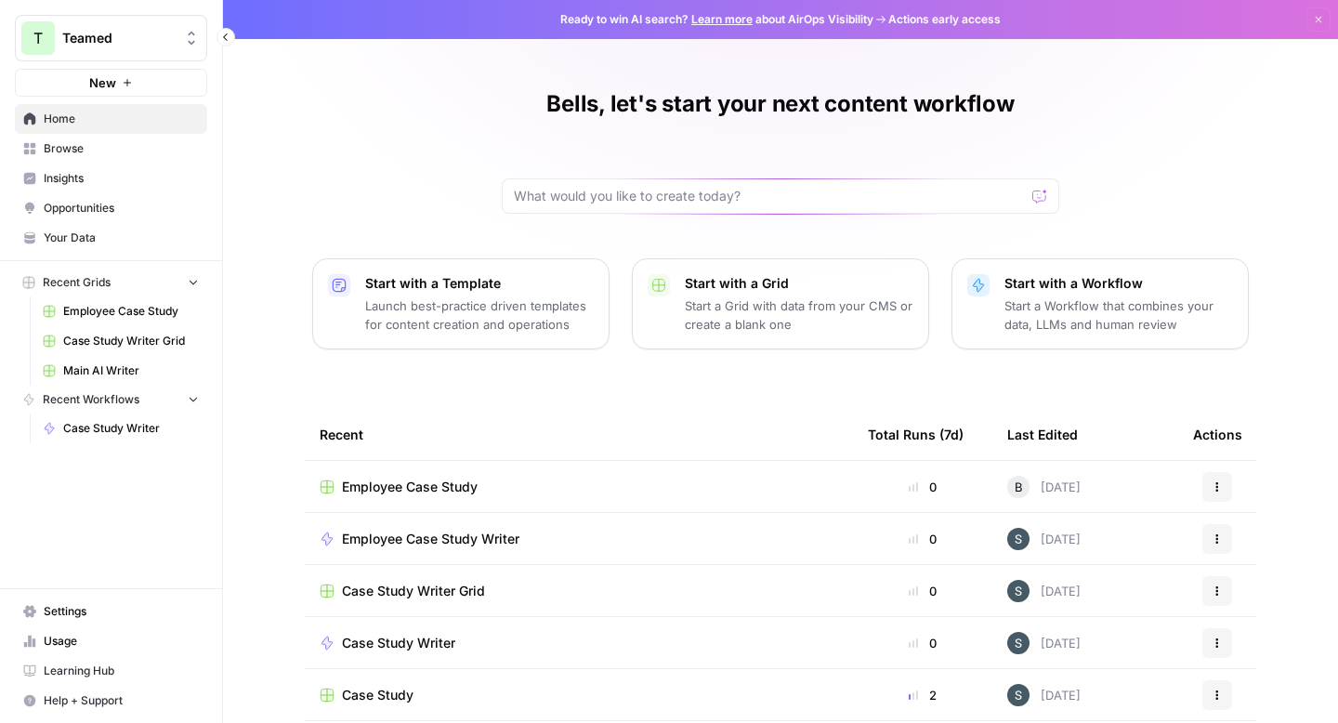 This screenshot has width=1338, height=723. Describe the element at coordinates (111, 399) in the screenshot. I see `button: Recent Workflows` at that location.